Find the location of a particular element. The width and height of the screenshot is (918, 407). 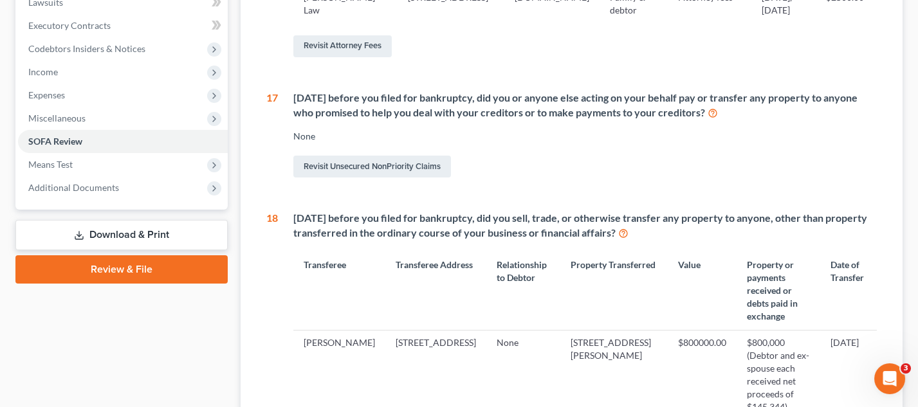

span: Additional Documents is located at coordinates (73, 187).